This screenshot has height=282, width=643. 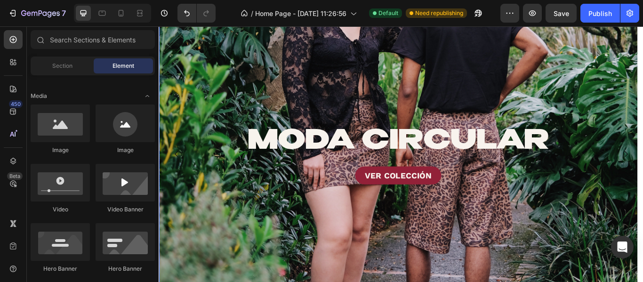 What do you see at coordinates (15, 176) in the screenshot?
I see `div: Beta` at bounding box center [15, 176].